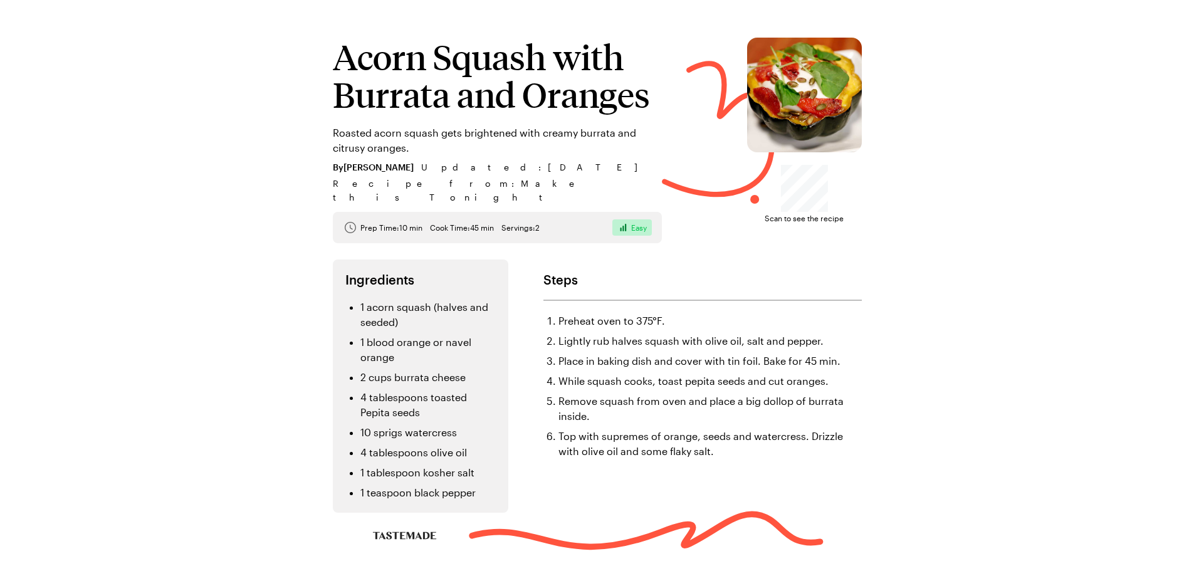 This screenshot has height=571, width=1194. I want to click on li: Place in baking dish and cover with tin foil. Bake for 45 min., so click(710, 361).